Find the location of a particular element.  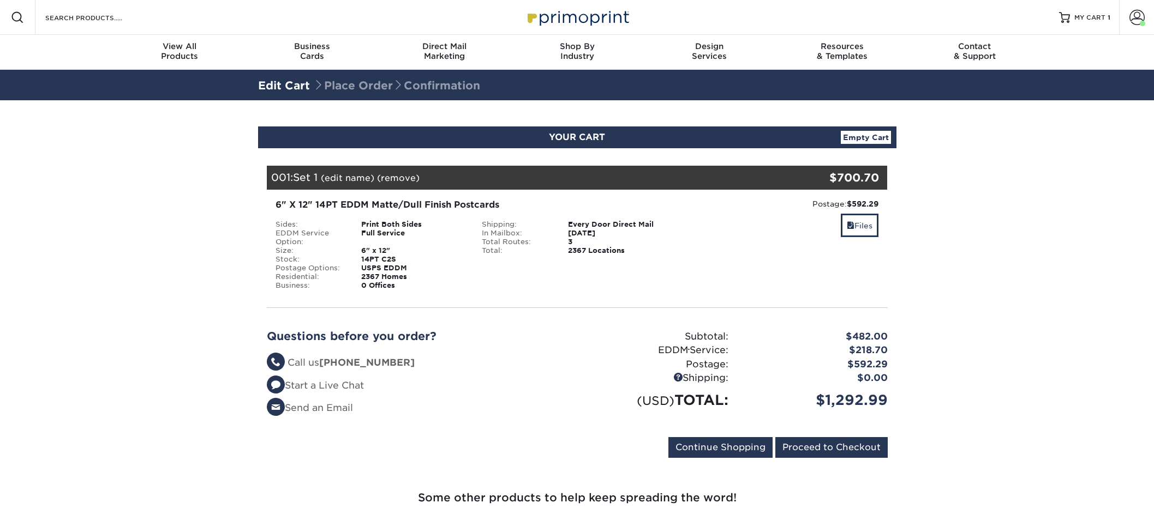

div: EDDM Service: is located at coordinates (657, 351).